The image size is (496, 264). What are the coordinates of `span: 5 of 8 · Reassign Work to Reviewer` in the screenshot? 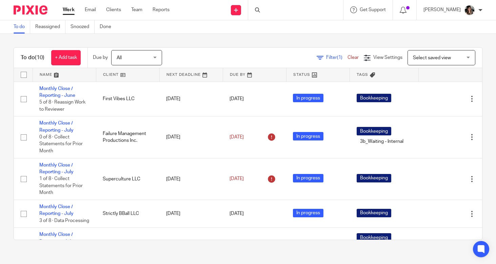 It's located at (62, 106).